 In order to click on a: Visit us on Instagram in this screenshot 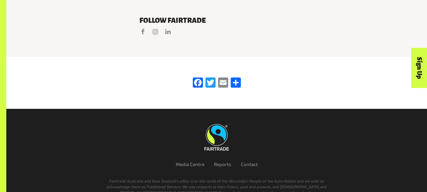, I will do `click(155, 32)`.